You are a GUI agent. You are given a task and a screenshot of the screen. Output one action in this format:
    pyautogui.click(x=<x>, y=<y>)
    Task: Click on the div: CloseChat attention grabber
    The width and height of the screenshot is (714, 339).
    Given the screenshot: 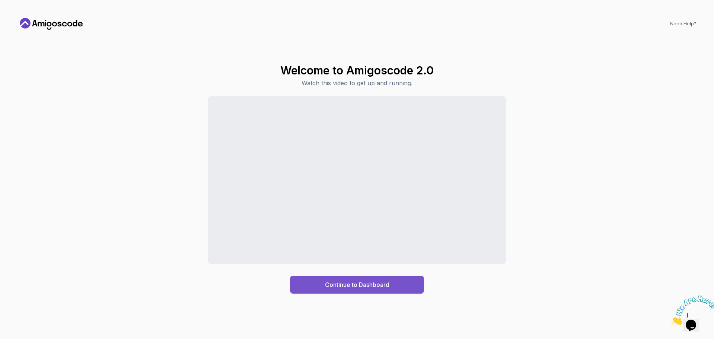 What is the action you would take?
    pyautogui.click(x=23, y=17)
    